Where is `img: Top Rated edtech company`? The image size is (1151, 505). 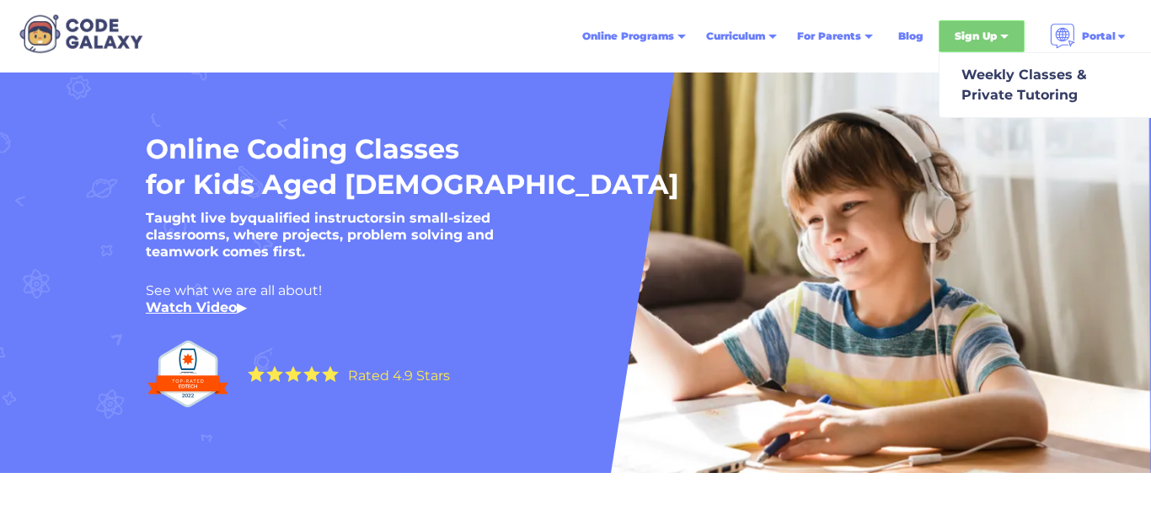 img: Top Rated edtech company is located at coordinates (188, 373).